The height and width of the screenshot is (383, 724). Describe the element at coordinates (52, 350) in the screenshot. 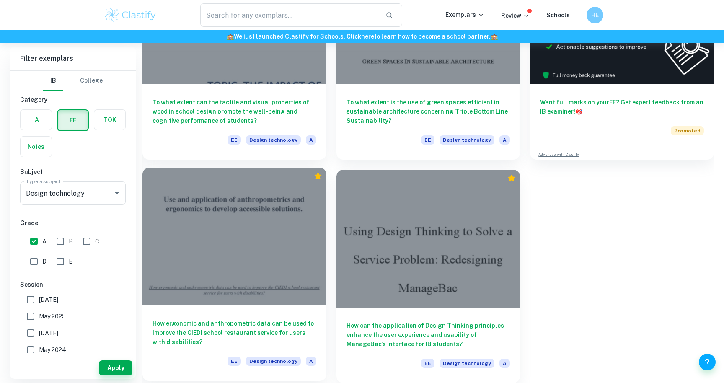

I see `span: May 2024` at that location.